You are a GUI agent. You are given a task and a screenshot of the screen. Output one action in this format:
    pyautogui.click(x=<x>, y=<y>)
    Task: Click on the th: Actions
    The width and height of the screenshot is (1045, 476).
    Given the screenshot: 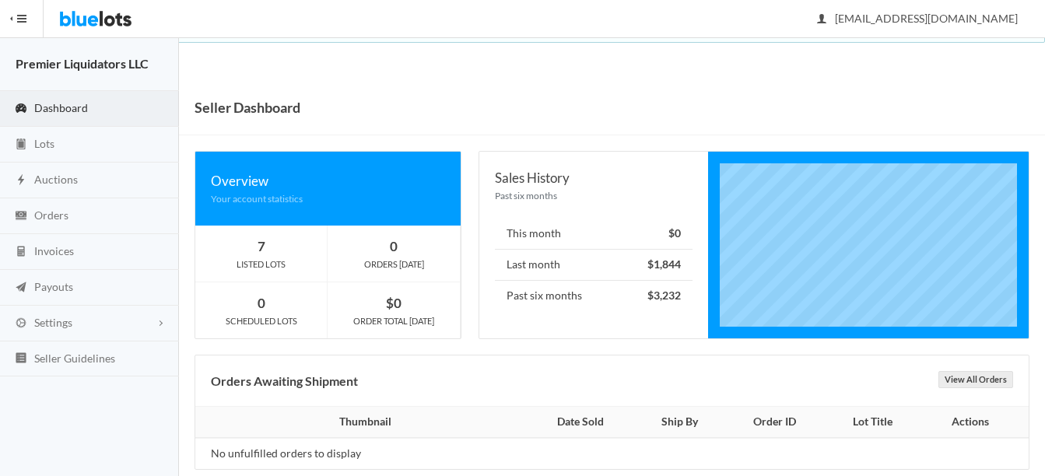 What is the action you would take?
    pyautogui.click(x=974, y=422)
    